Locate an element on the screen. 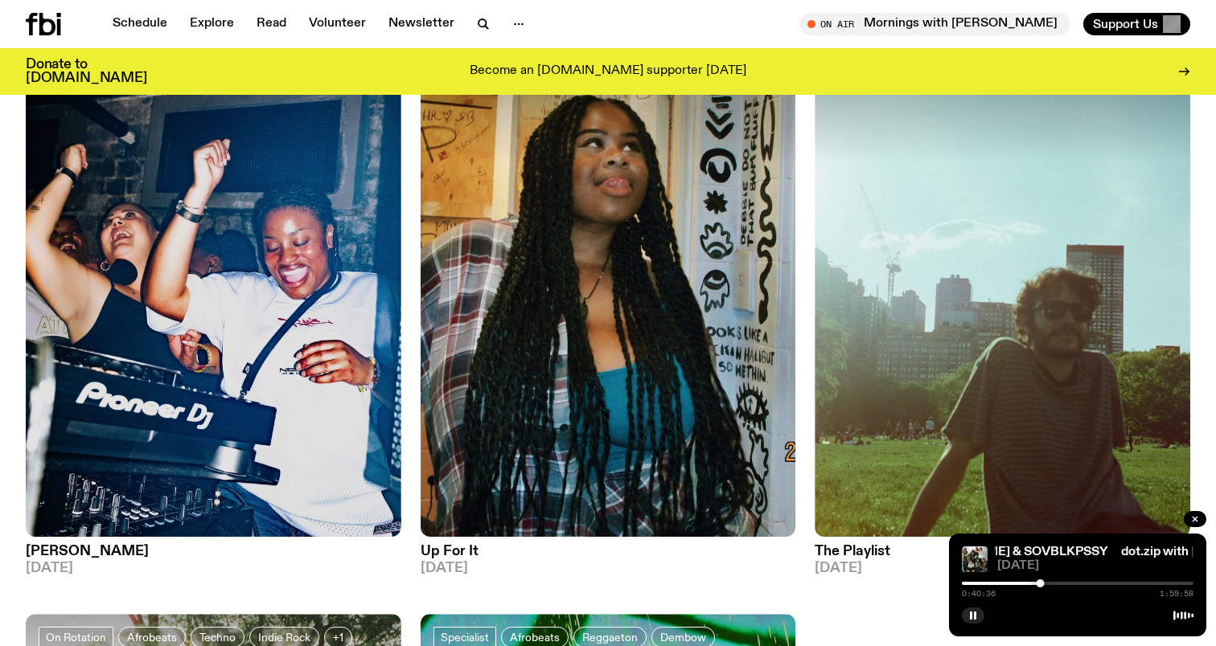 The image size is (1216, 646). span: Specialist is located at coordinates (465, 638).